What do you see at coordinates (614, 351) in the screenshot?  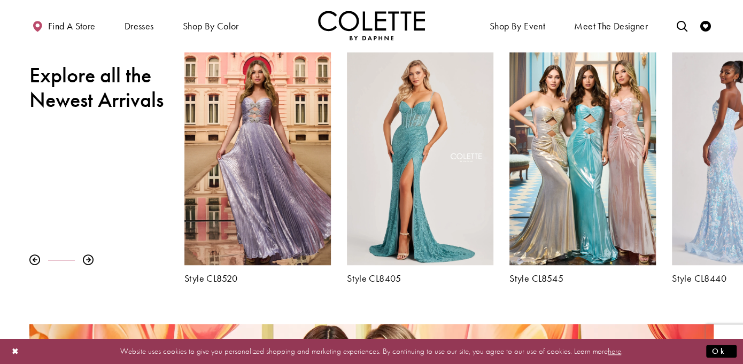 I see `a: here` at bounding box center [614, 351].